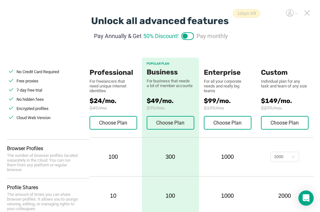  What do you see at coordinates (170, 64) in the screenshot?
I see `div: POPULAR PLAN` at bounding box center [170, 64].